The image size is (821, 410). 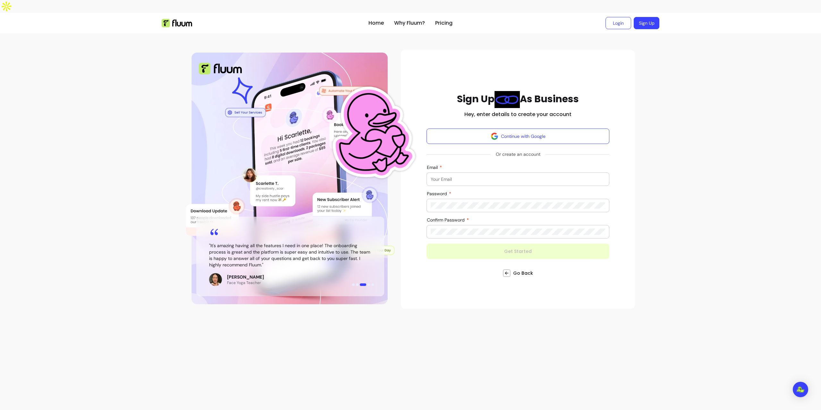 I want to click on span: Go Back, so click(x=523, y=273).